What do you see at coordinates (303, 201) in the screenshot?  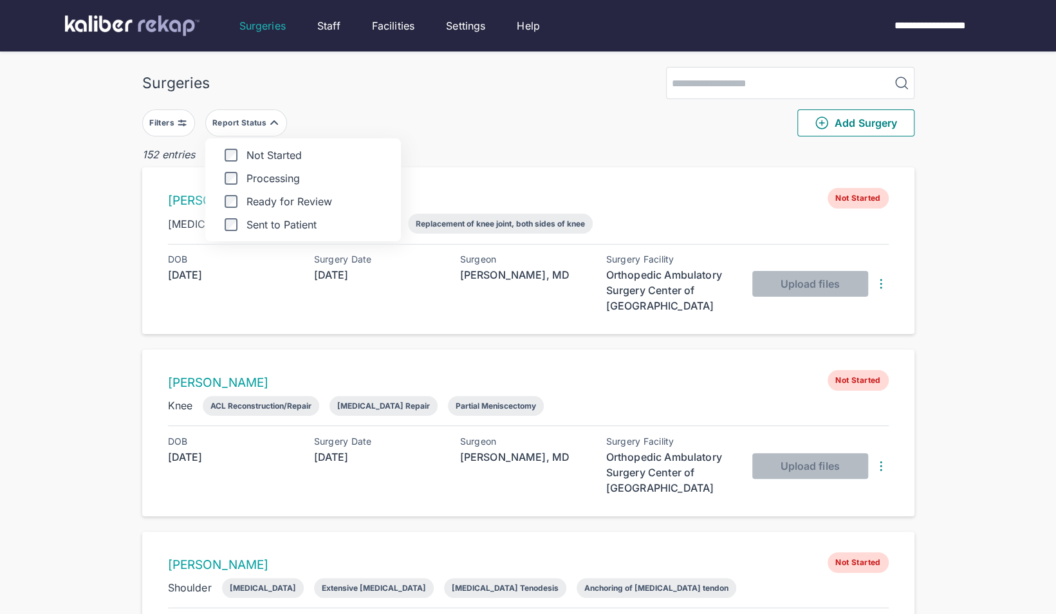 I see `label: Ready for Review` at bounding box center [303, 201].